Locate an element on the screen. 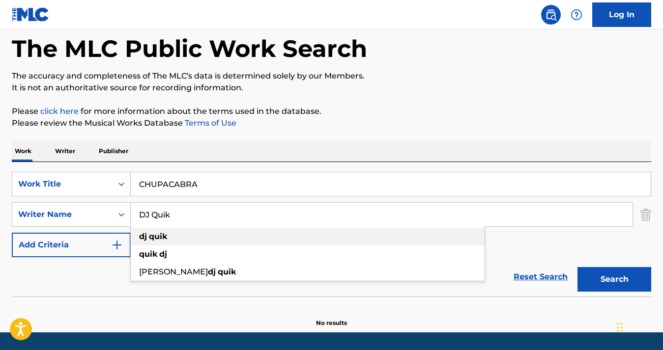  div: Help is located at coordinates (576, 15).